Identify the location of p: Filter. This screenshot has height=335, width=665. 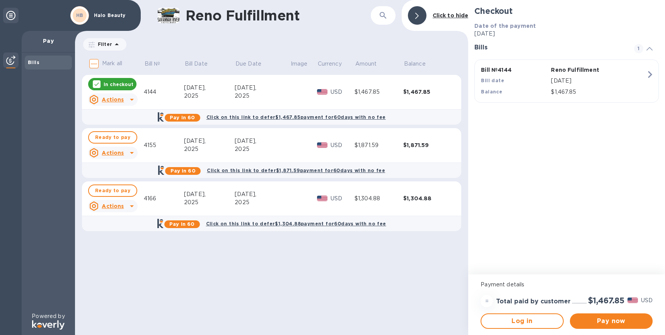
(103, 44).